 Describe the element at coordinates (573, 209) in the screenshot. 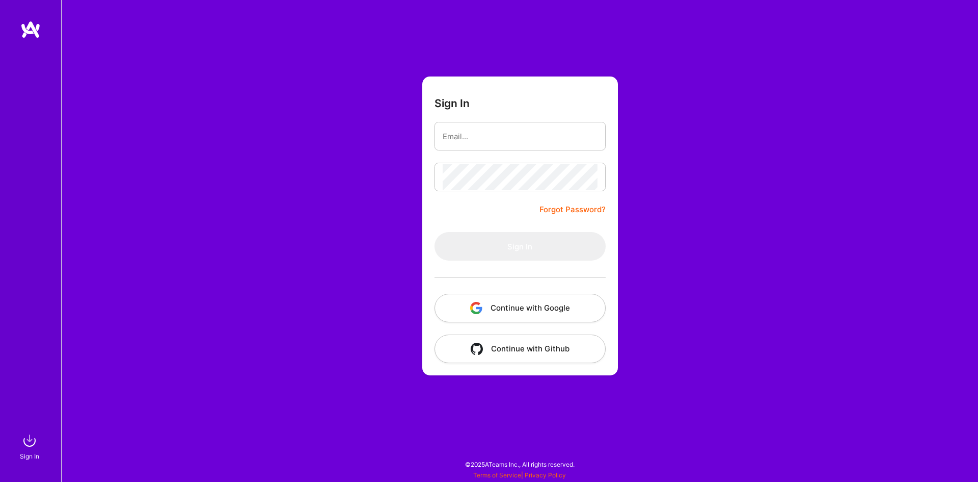

I see `a: Forgot Password?` at that location.